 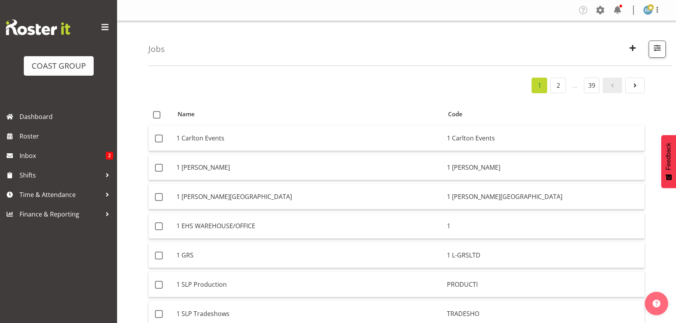 What do you see at coordinates (61, 175) in the screenshot?
I see `span: Shifts` at bounding box center [61, 175].